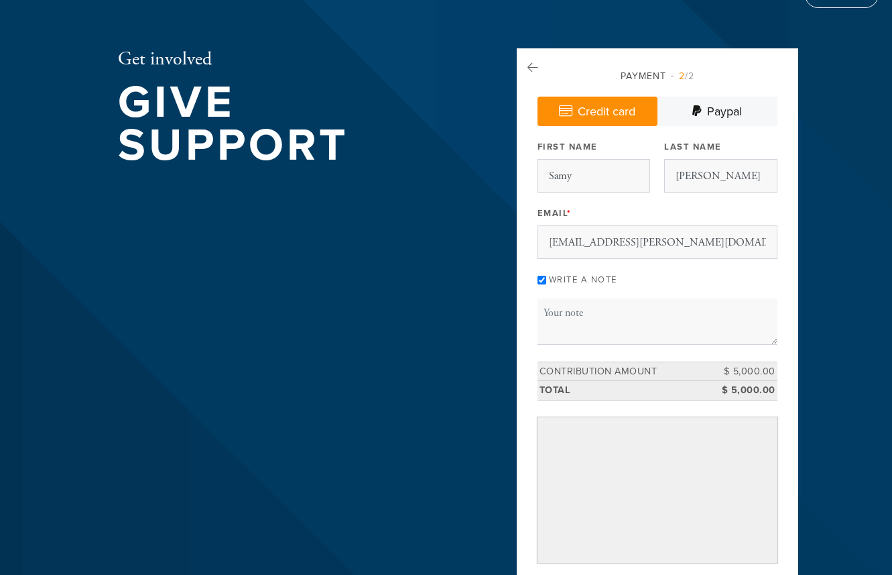 This screenshot has height=575, width=892. I want to click on span: /2, so click(683, 76).